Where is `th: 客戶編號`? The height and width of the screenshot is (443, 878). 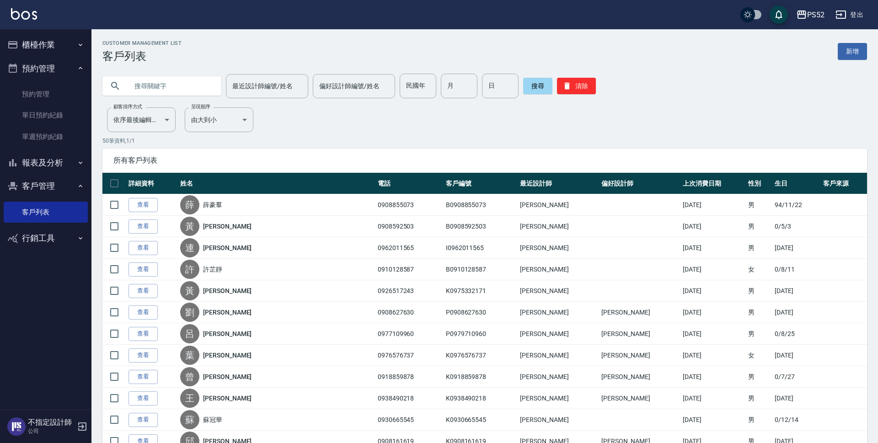 th: 客戶編號 is located at coordinates (481, 183).